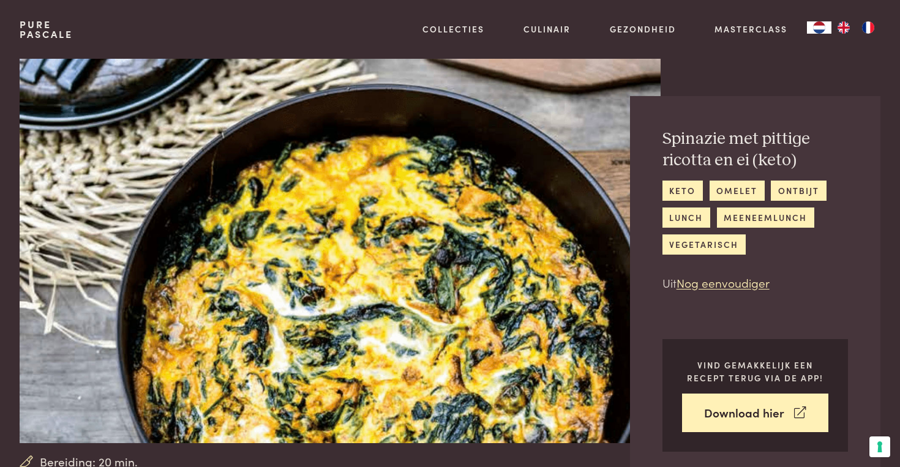  I want to click on a: Download hier, so click(756, 413).